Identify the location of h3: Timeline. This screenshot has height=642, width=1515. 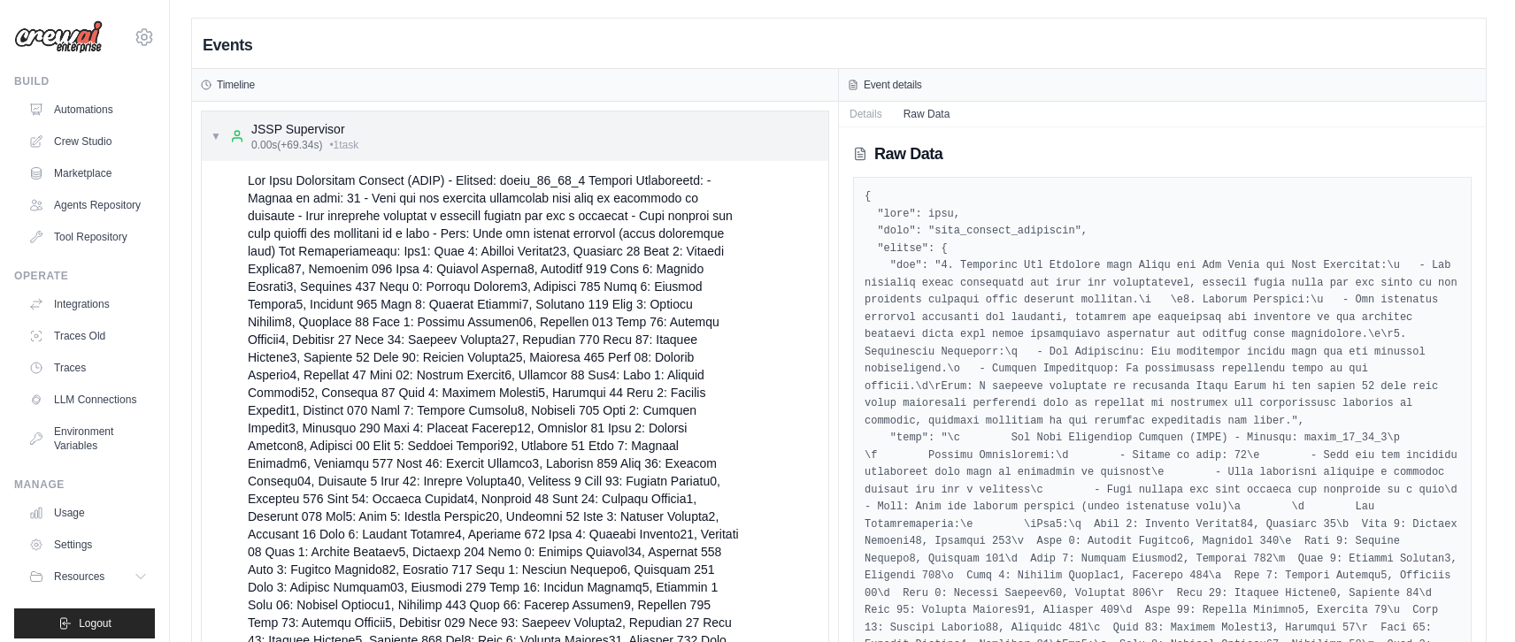
(235, 85).